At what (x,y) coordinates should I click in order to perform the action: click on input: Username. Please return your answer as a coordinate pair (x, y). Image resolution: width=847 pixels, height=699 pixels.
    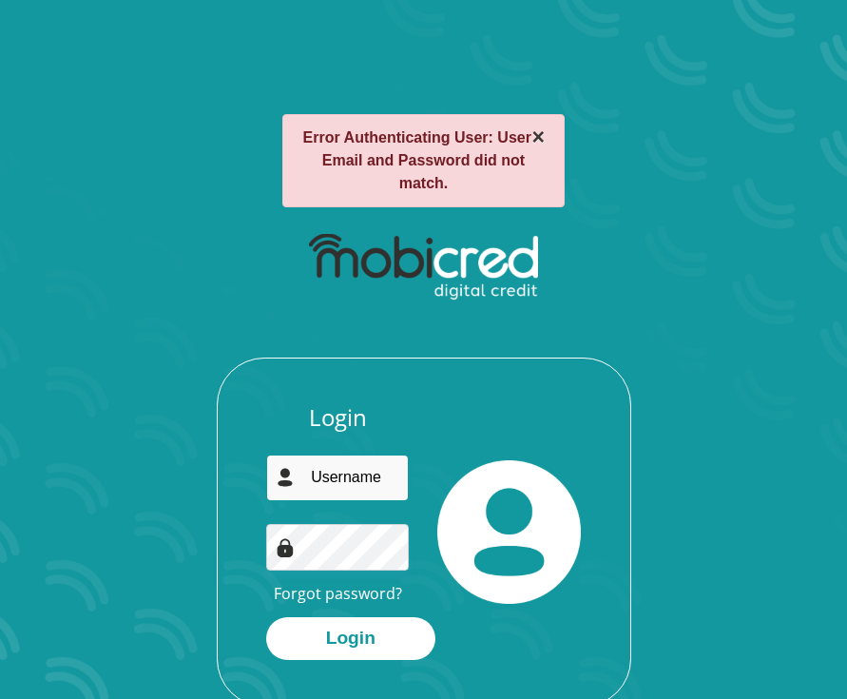
    Looking at the image, I should click on (337, 477).